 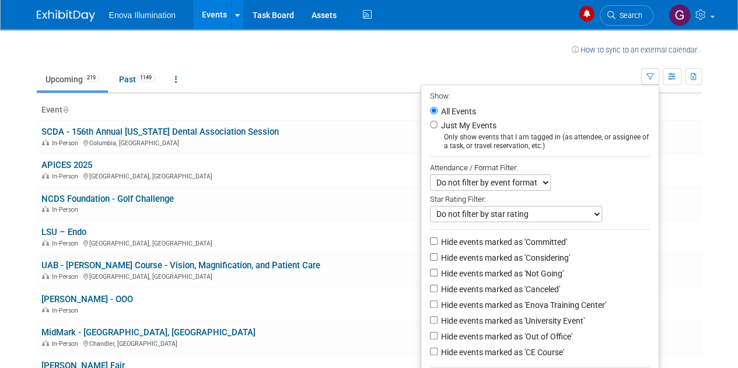 What do you see at coordinates (457, 111) in the screenshot?
I see `label: All Events` at bounding box center [457, 111].